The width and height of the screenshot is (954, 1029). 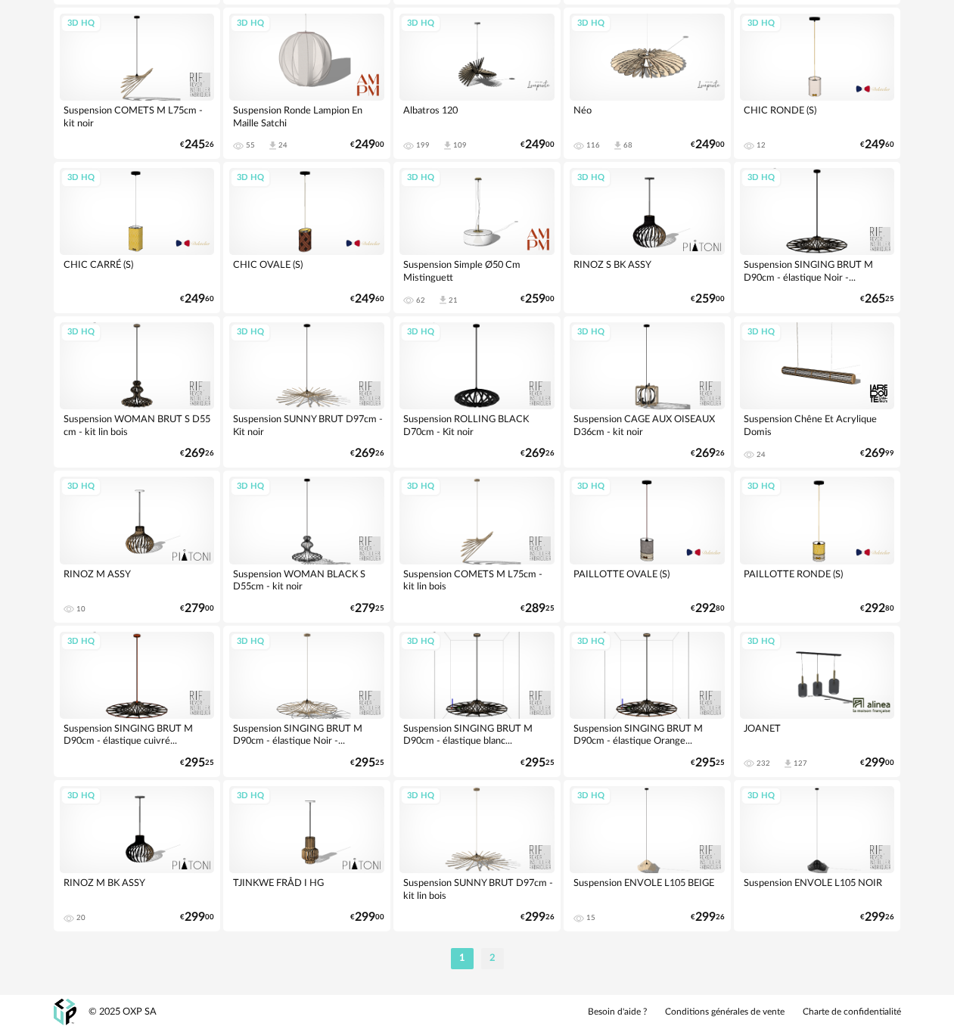 I want to click on a: 3D HQ Suspension CAGE AUX OISEAUX D36cm - kit noir €26926, so click(x=647, y=392).